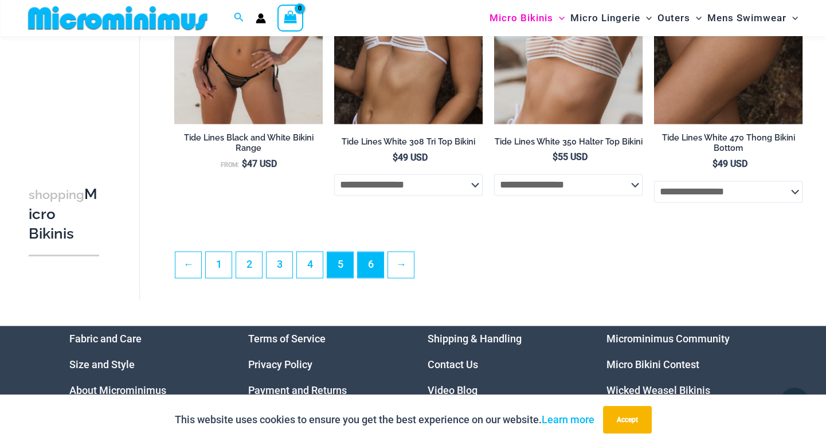 This screenshot has width=826, height=445. What do you see at coordinates (521, 18) in the screenshot?
I see `span: Micro Bikinis` at bounding box center [521, 18].